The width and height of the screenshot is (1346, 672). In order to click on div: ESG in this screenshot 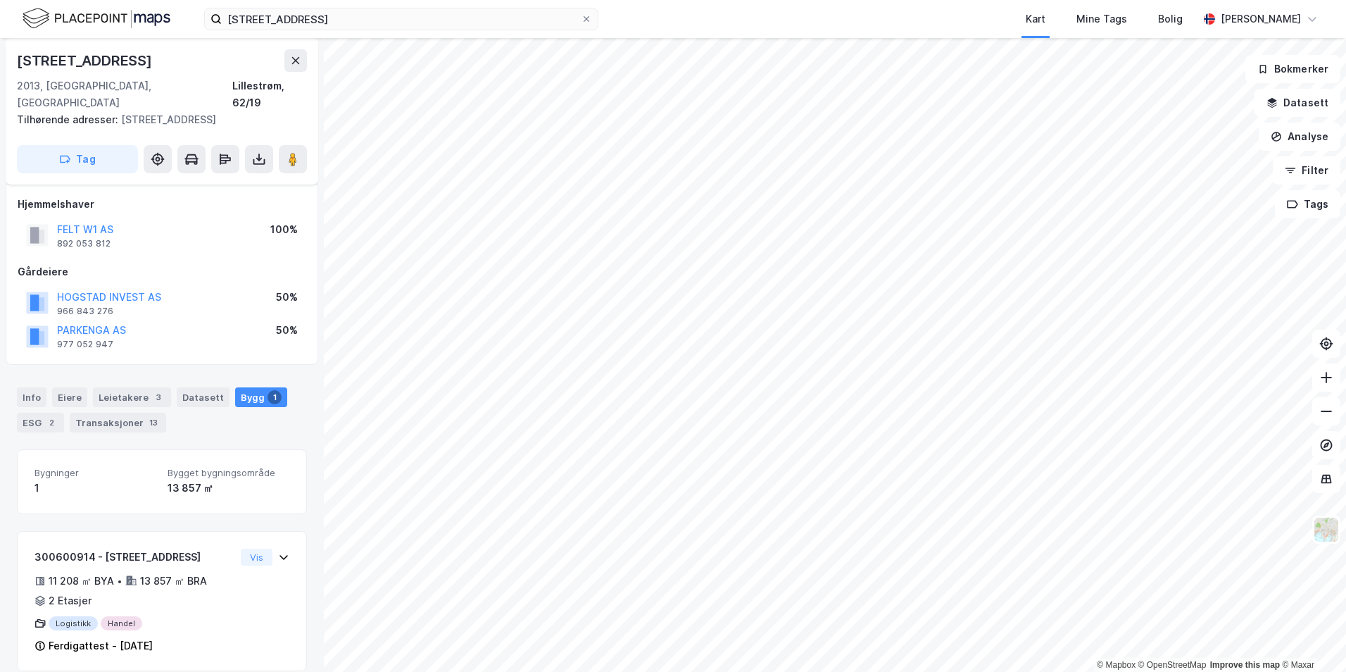, I will do `click(40, 422)`.